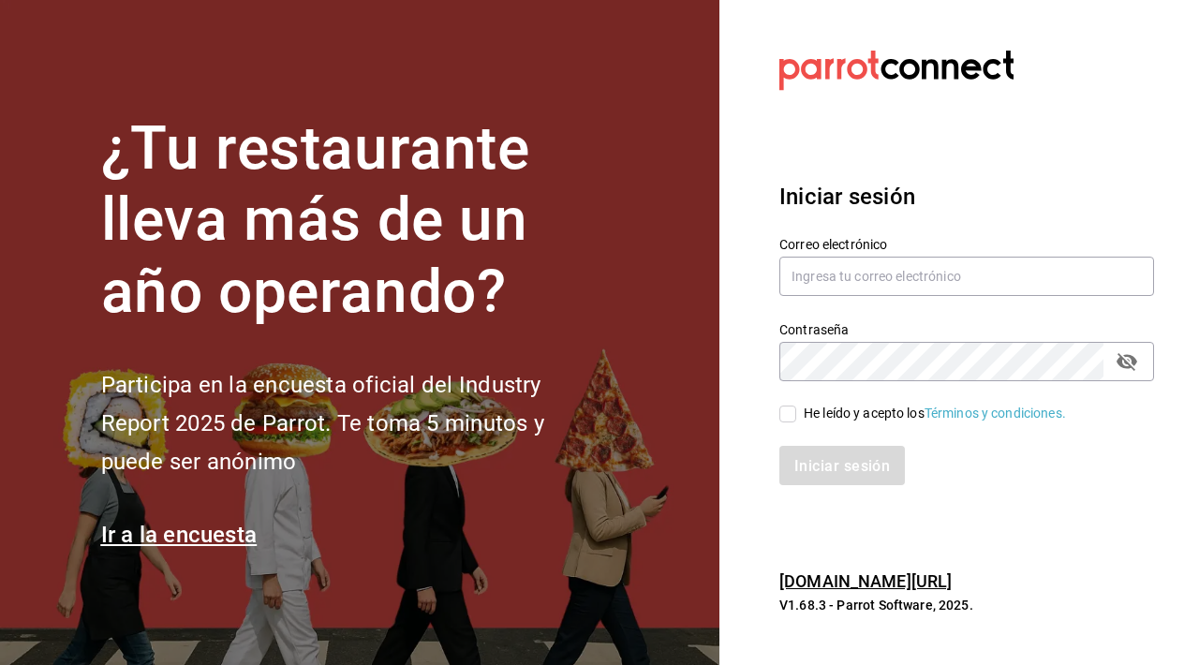 The width and height of the screenshot is (1199, 665). What do you see at coordinates (179, 535) in the screenshot?
I see `font: Ir a la encuesta` at bounding box center [179, 535].